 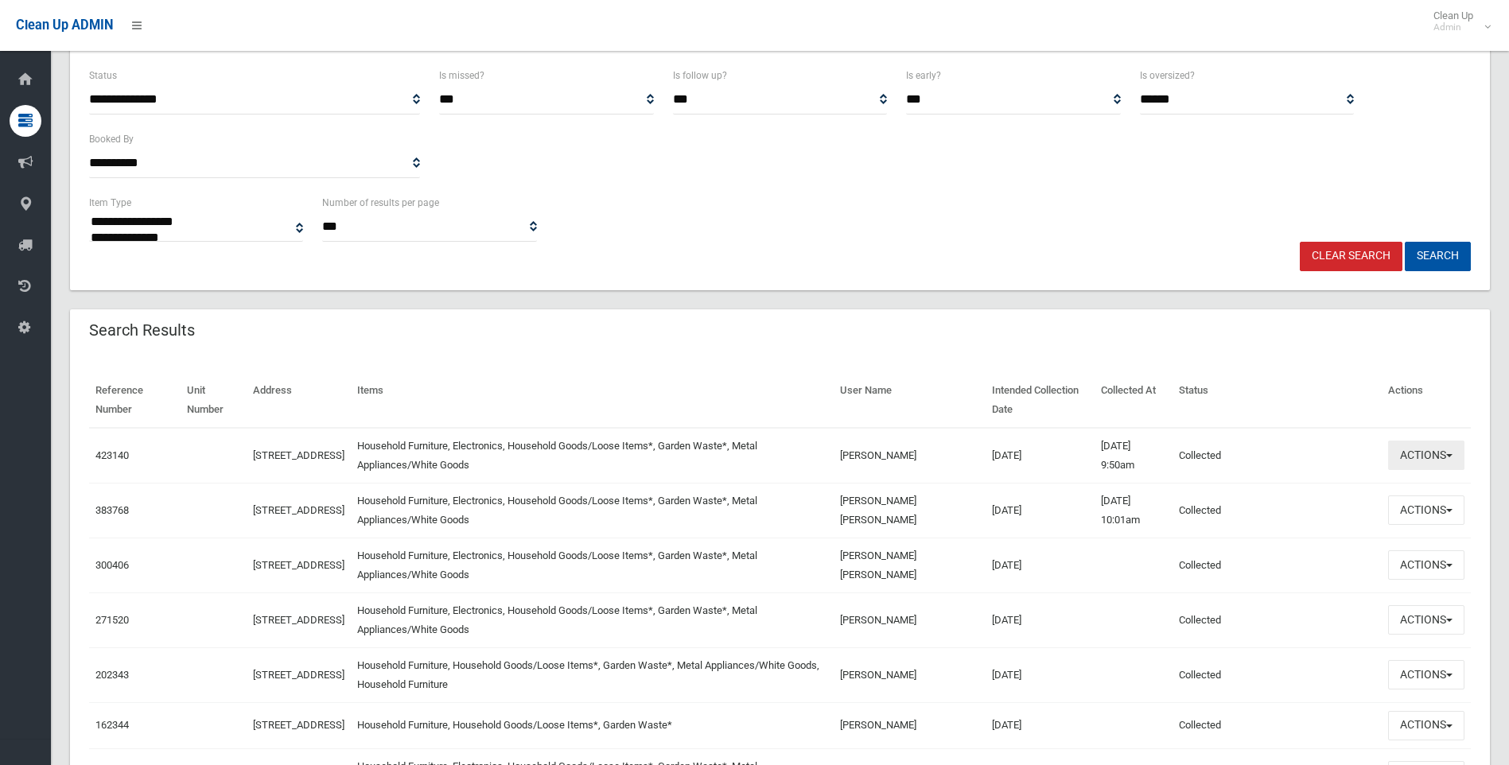 I want to click on td: Household Furniture, Household Goods/Loose Items*, Garden Waste*, so click(x=592, y=725).